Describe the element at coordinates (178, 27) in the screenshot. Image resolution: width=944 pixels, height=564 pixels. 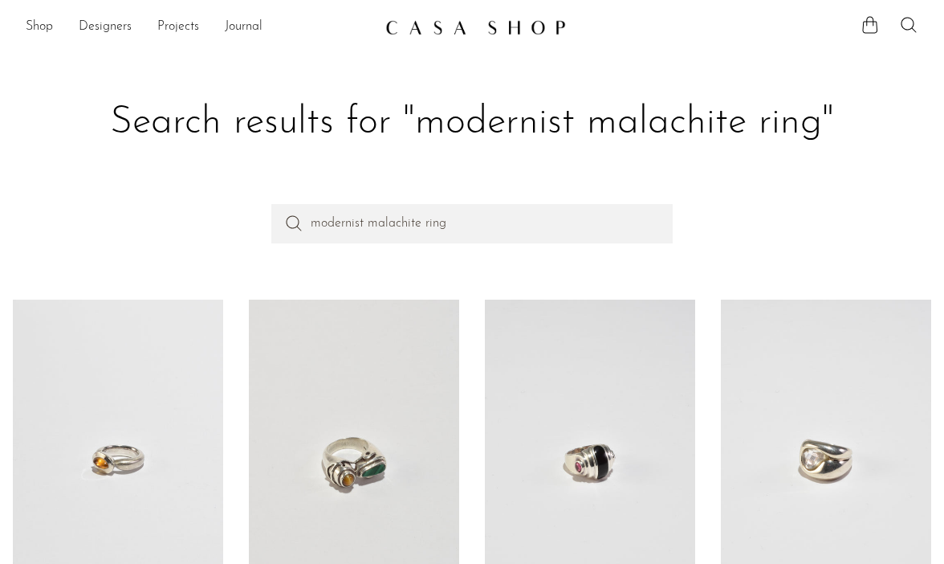
I see `a: Projects` at that location.